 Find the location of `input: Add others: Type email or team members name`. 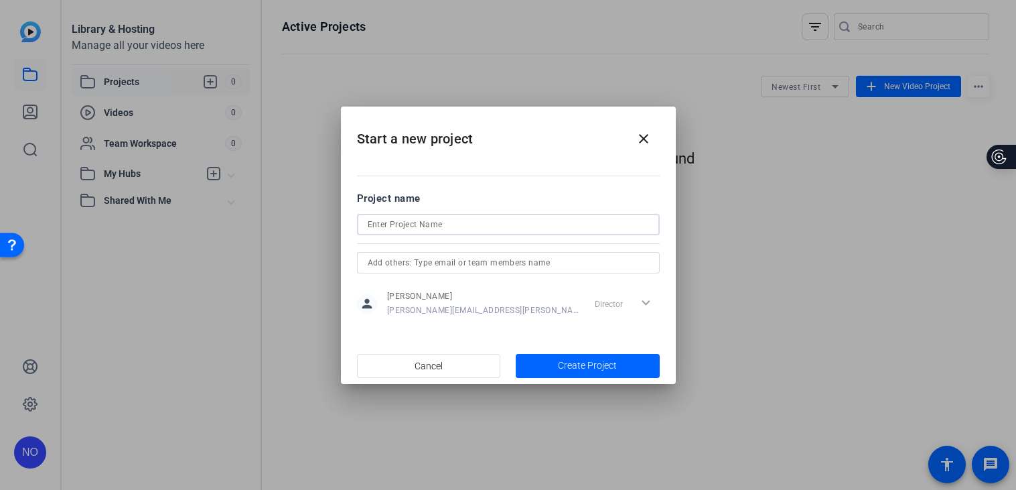

input: Add others: Type email or team members name is located at coordinates (508, 263).